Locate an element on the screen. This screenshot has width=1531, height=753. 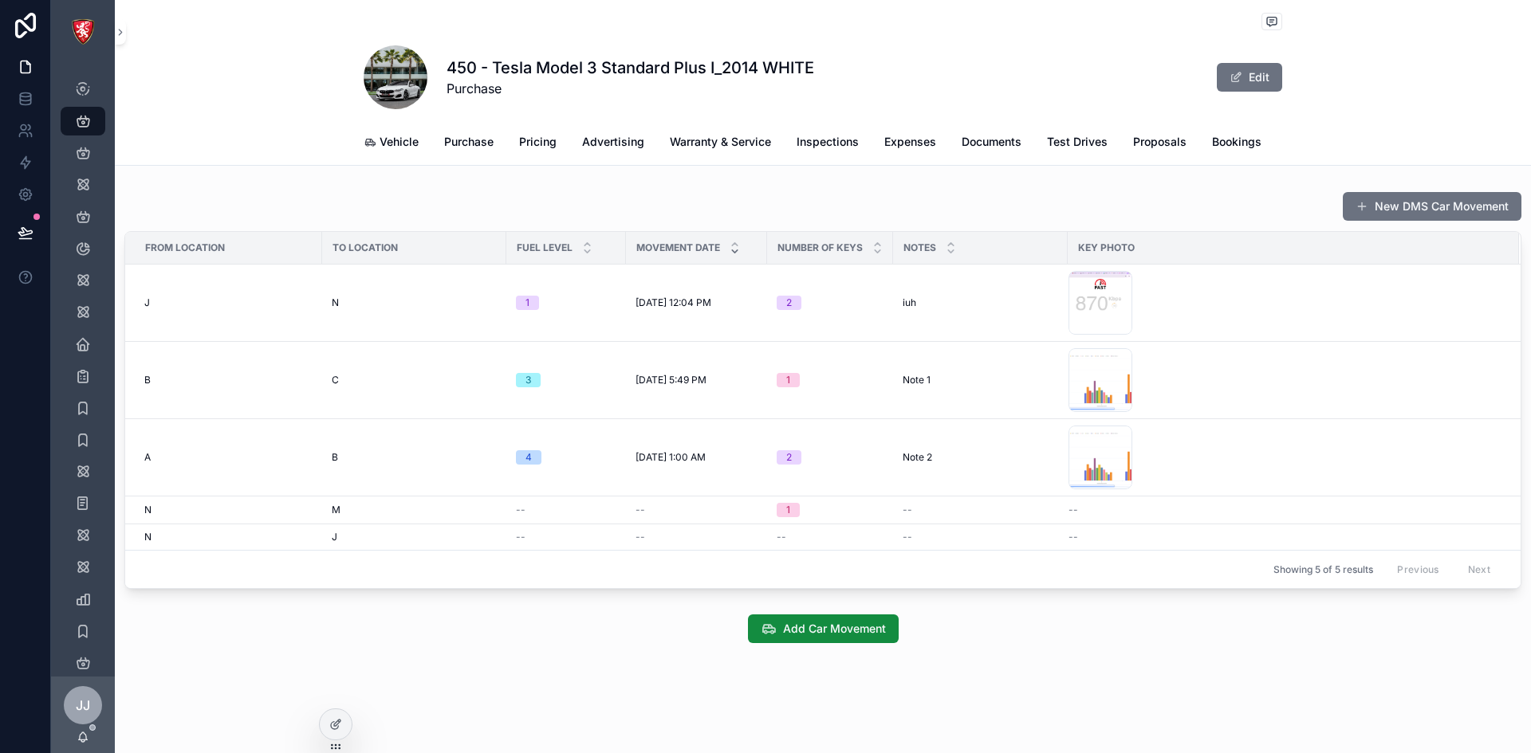
a: Documents is located at coordinates (991, 144).